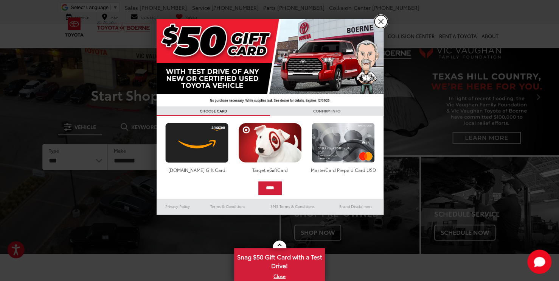 Image resolution: width=559 pixels, height=281 pixels. What do you see at coordinates (270, 143) in the screenshot?
I see `img: targetcard.png` at bounding box center [270, 143].